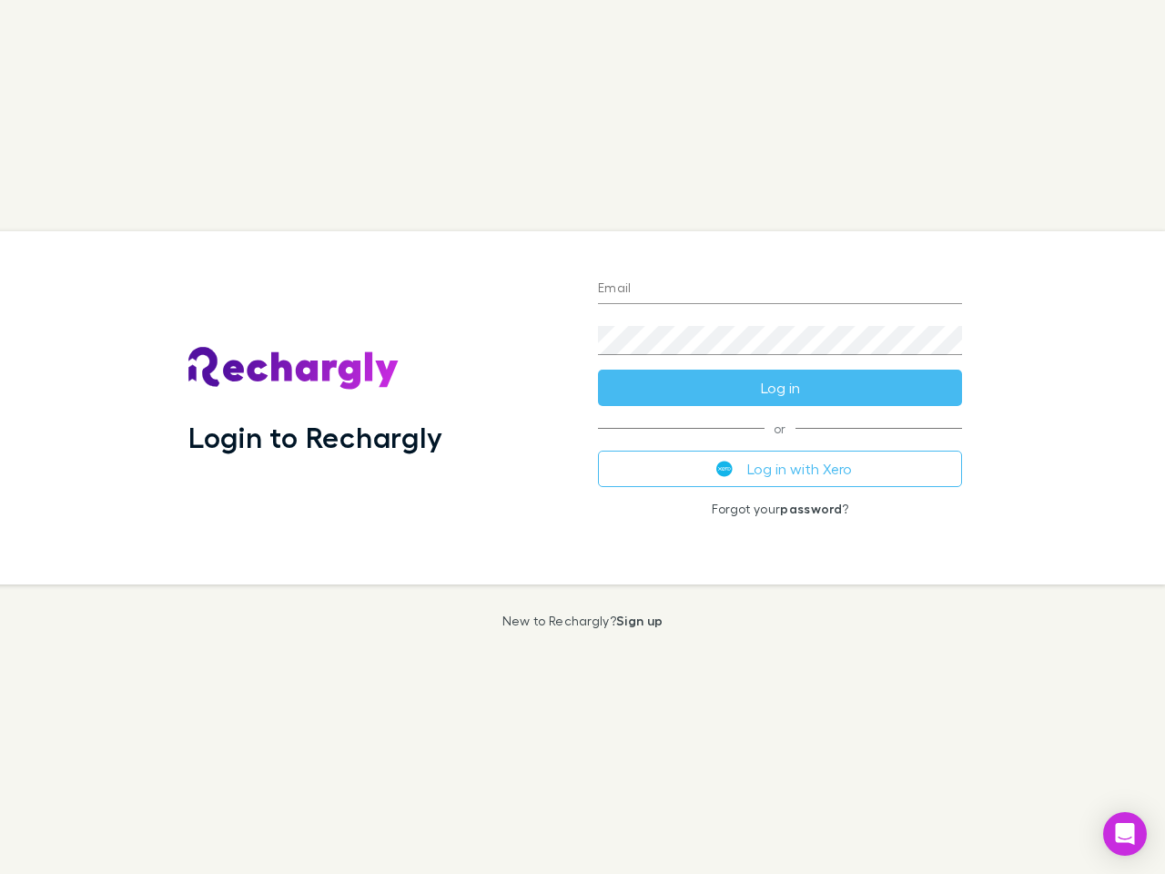 Image resolution: width=1165 pixels, height=874 pixels. I want to click on div: Open Intercom Messenger, so click(1125, 834).